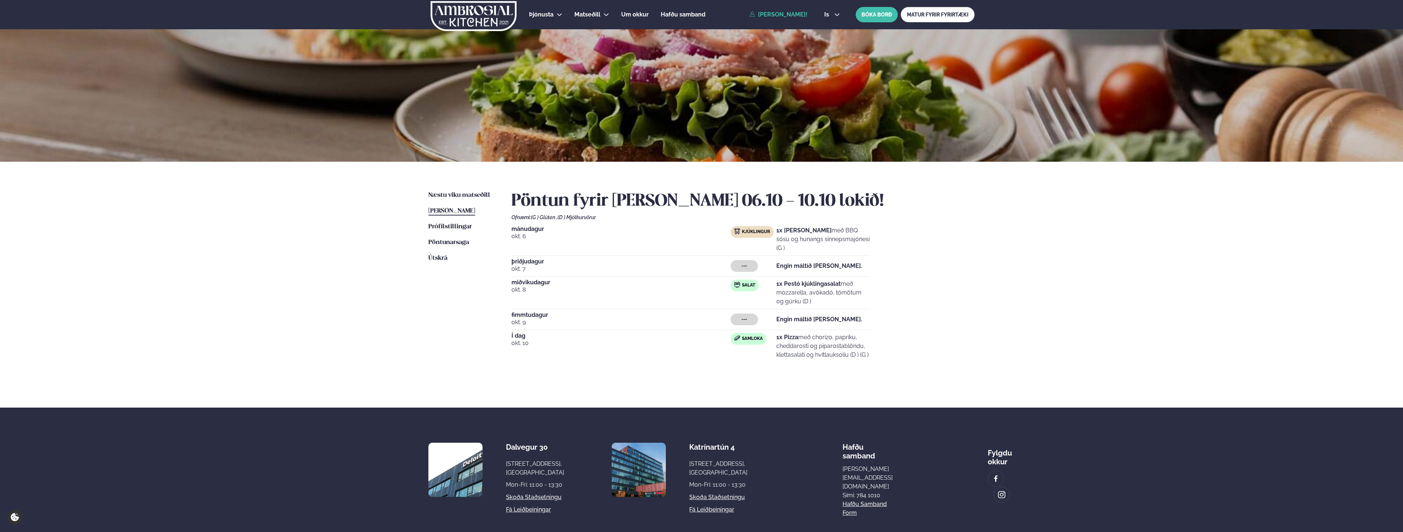 The image size is (1403, 532). I want to click on span: Kjúklingur, so click(756, 232).